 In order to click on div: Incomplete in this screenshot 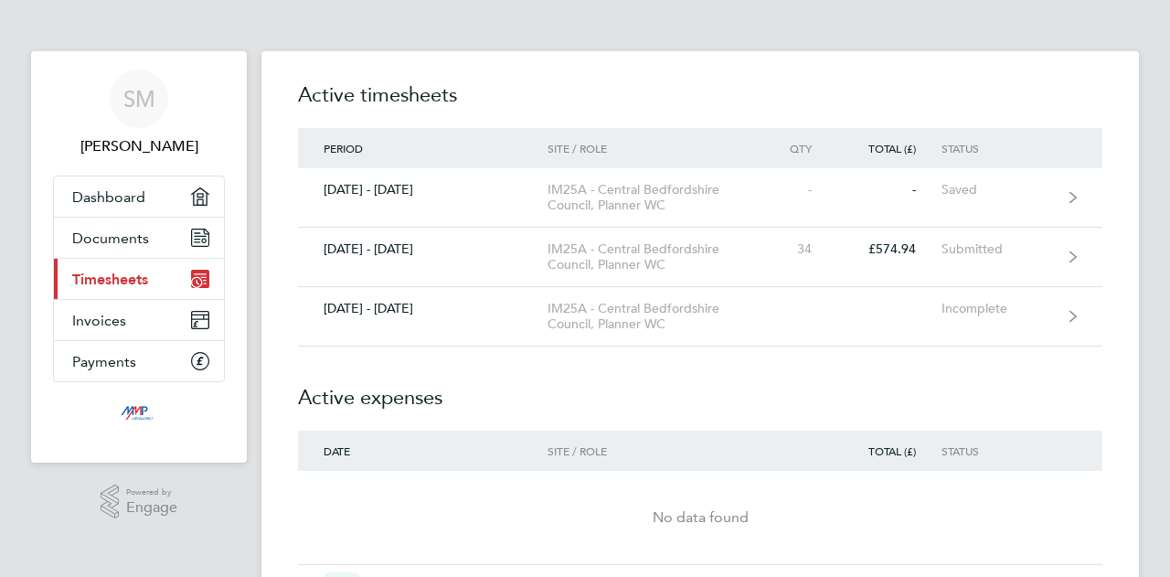, I will do `click(998, 308)`.